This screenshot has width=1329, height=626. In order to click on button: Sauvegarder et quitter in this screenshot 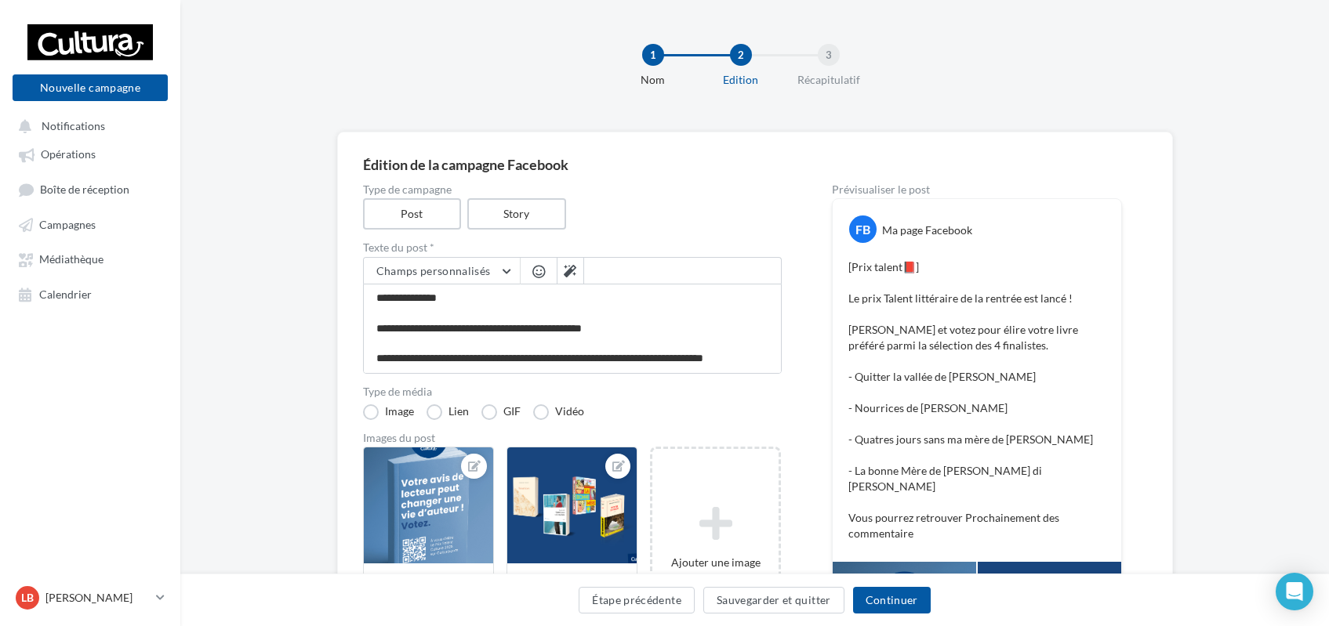, I will do `click(774, 600)`.